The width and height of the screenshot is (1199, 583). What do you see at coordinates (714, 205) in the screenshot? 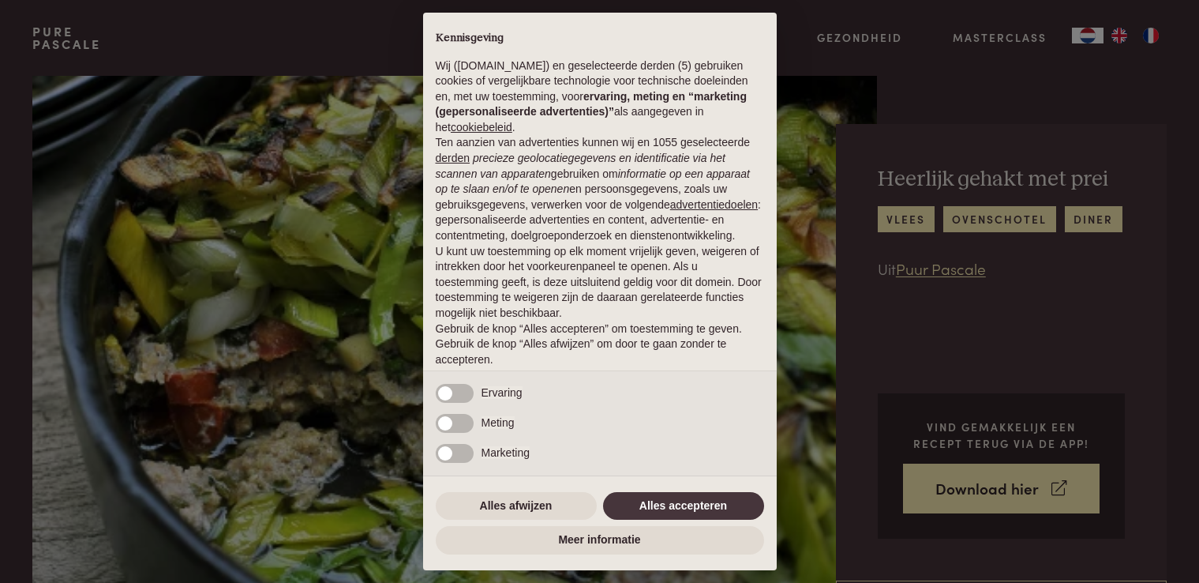
I see `button: advertentiedoelen` at bounding box center [714, 205].